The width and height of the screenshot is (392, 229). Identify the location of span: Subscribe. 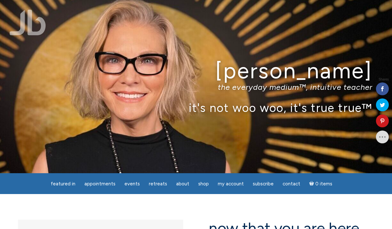
(263, 184).